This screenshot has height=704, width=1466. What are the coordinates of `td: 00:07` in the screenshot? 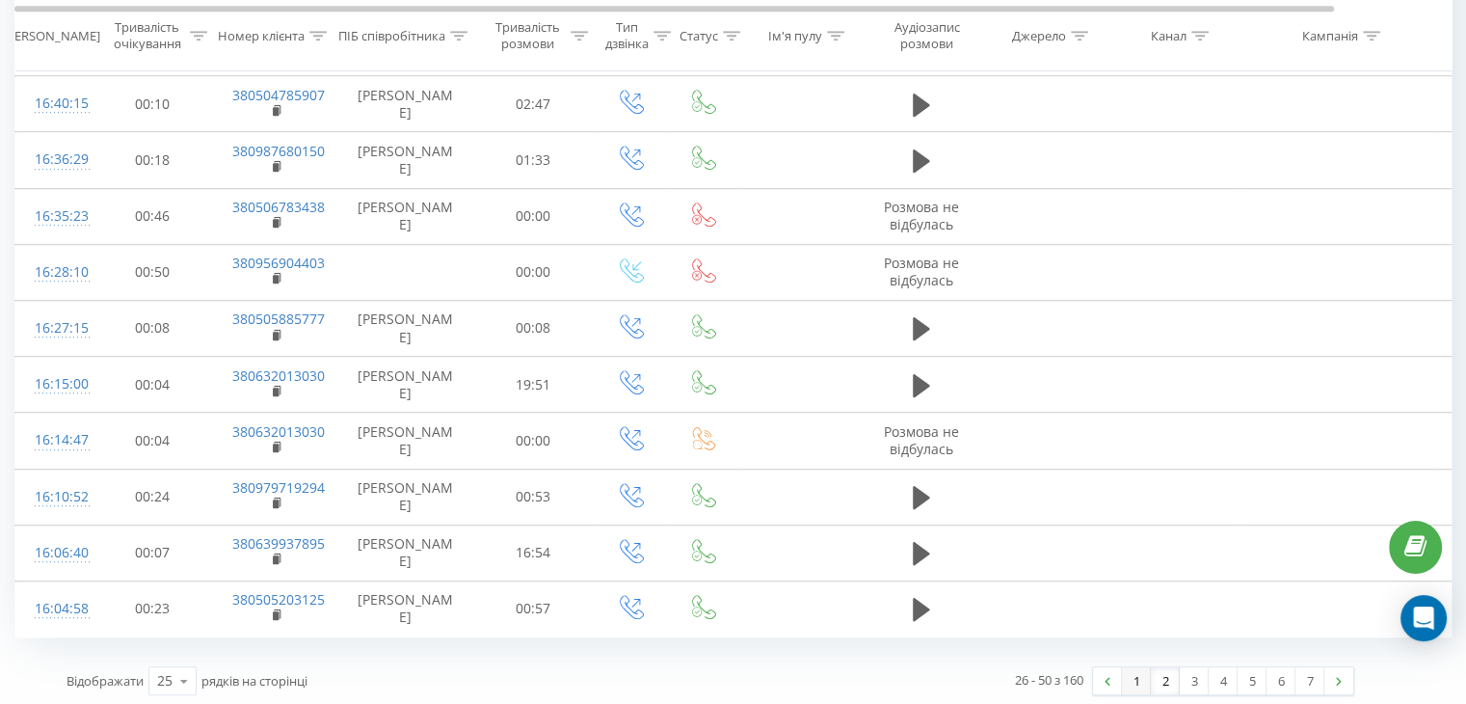 It's located at (152, 552).